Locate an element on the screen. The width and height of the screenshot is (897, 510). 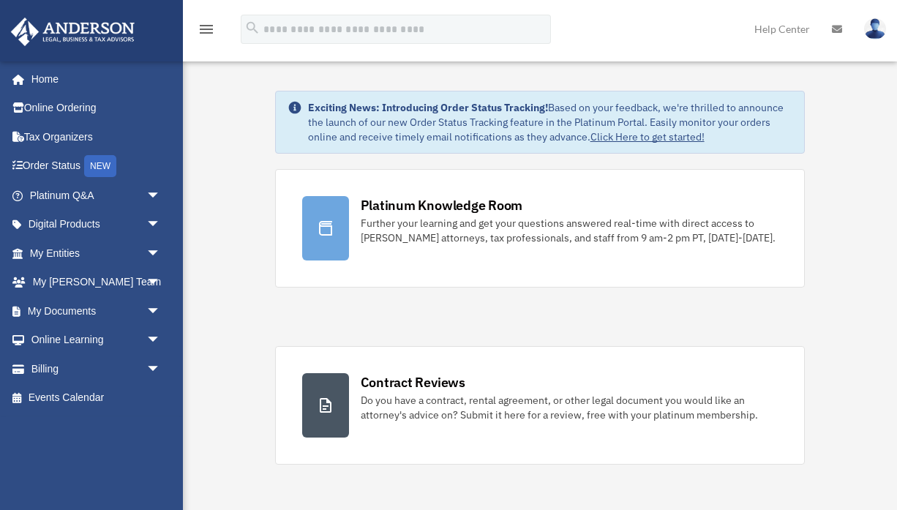
a: Platinum Q&Aarrow_drop_down is located at coordinates (97, 195).